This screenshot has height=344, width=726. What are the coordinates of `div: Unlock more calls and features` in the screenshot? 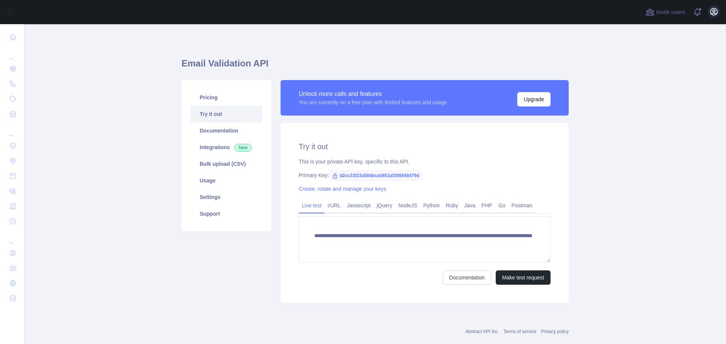 It's located at (373, 94).